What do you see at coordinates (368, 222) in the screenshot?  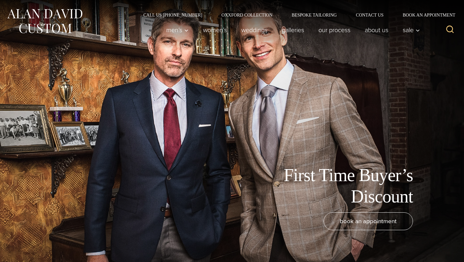 I see `a: book an appointment` at bounding box center [368, 222].